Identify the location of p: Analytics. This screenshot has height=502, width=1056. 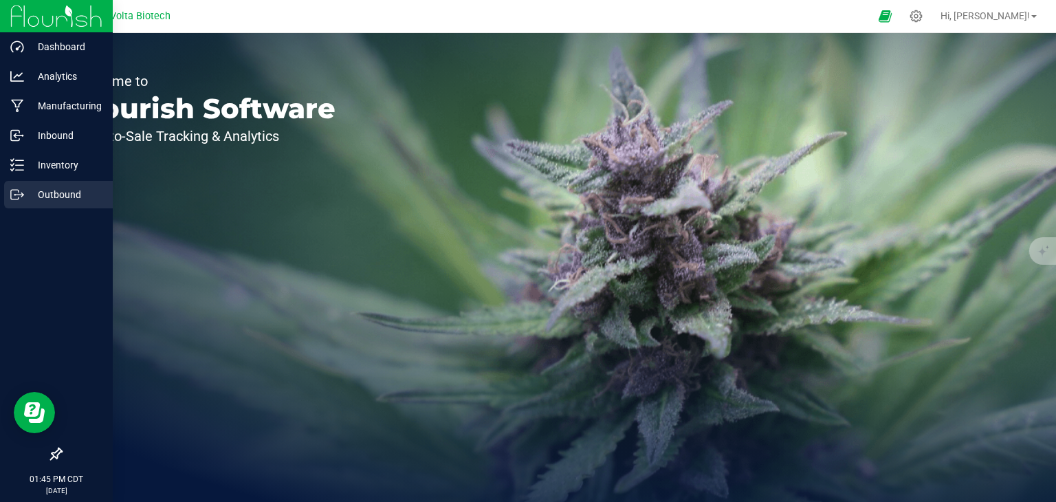
(65, 76).